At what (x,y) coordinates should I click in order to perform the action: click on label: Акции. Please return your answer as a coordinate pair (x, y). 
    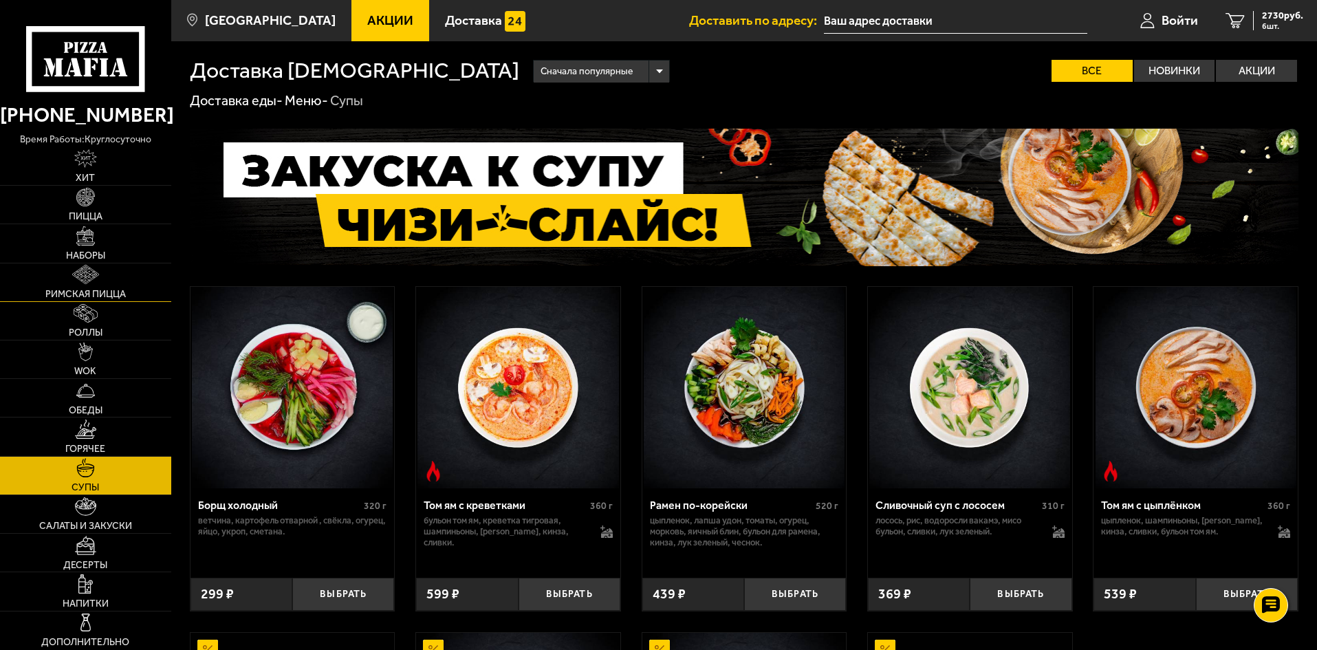
    Looking at the image, I should click on (1256, 71).